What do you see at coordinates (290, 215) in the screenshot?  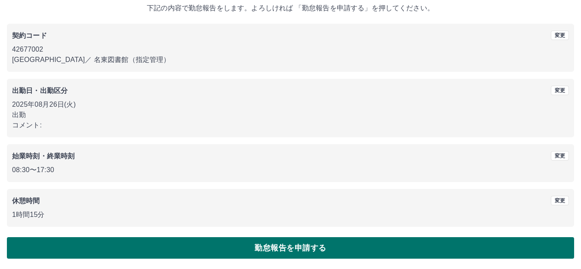 I see `p: 1時間15分` at bounding box center [290, 215].